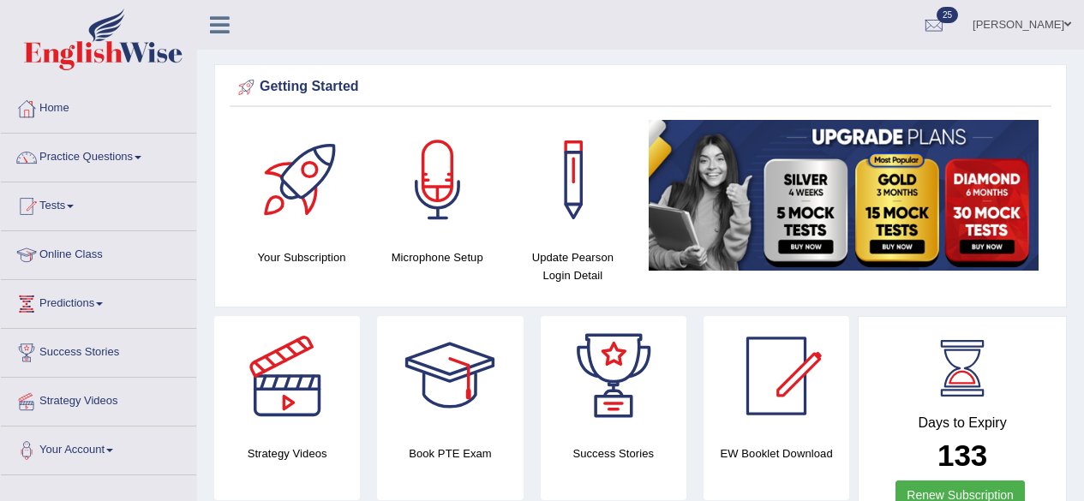  What do you see at coordinates (962, 423) in the screenshot?
I see `h4: Days to Expiry` at bounding box center [962, 423].